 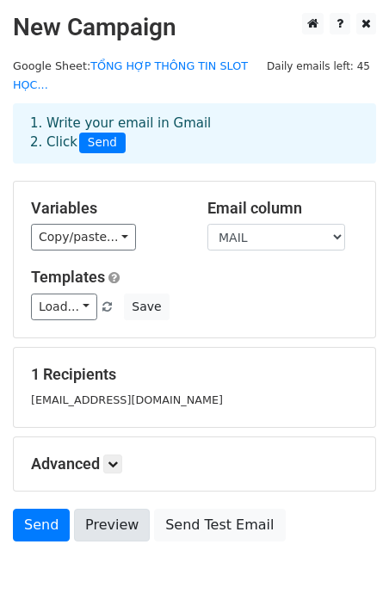 What do you see at coordinates (219, 525) in the screenshot?
I see `a: Send Test Email` at bounding box center [219, 525].